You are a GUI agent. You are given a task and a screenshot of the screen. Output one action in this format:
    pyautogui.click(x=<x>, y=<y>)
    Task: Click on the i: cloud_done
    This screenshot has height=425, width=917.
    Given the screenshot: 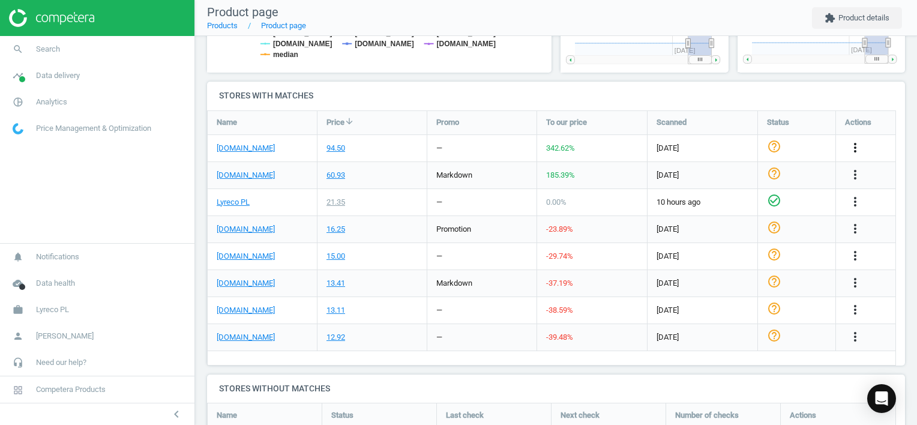 What is the action you would take?
    pyautogui.click(x=18, y=283)
    